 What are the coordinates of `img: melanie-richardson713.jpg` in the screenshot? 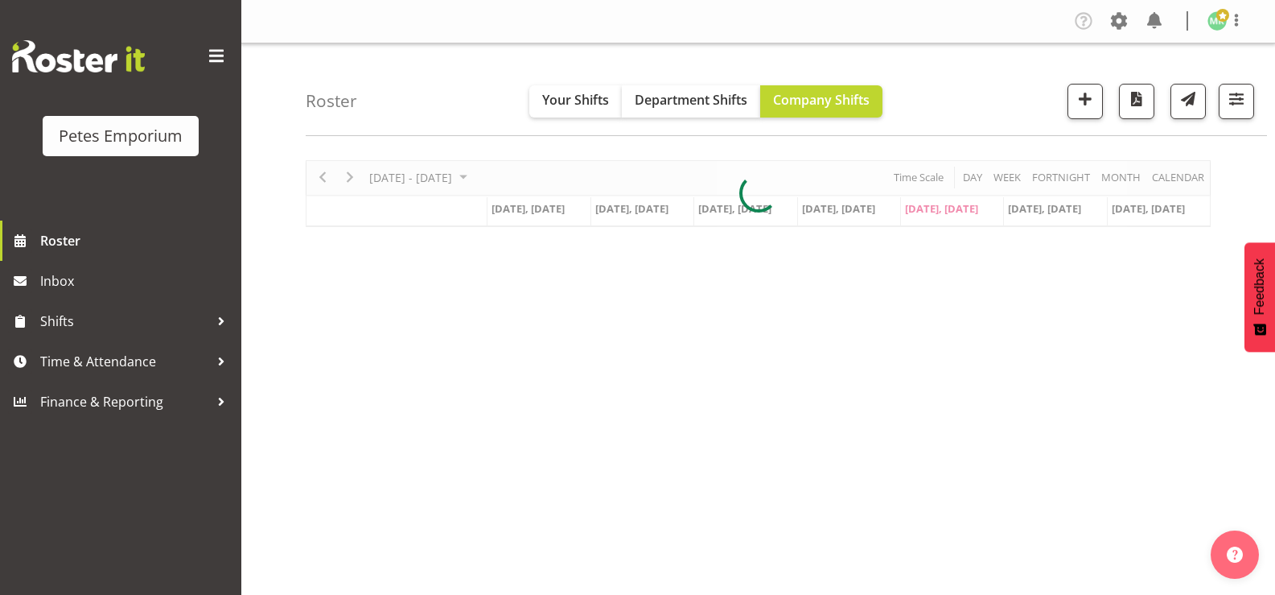 It's located at (1217, 21).